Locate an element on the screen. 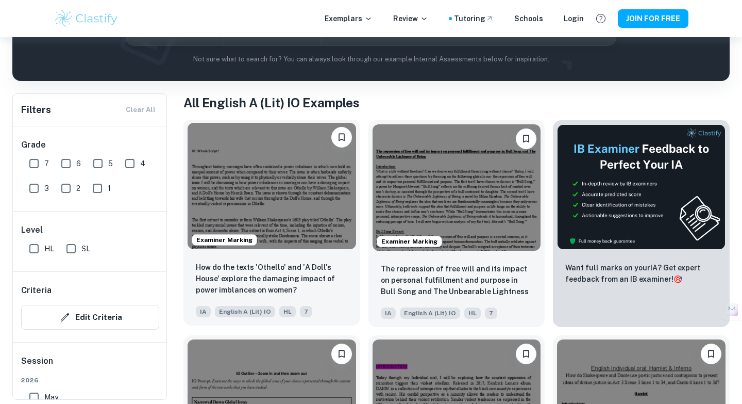 The image size is (742, 404). button: Edit Criteria is located at coordinates (90, 317).